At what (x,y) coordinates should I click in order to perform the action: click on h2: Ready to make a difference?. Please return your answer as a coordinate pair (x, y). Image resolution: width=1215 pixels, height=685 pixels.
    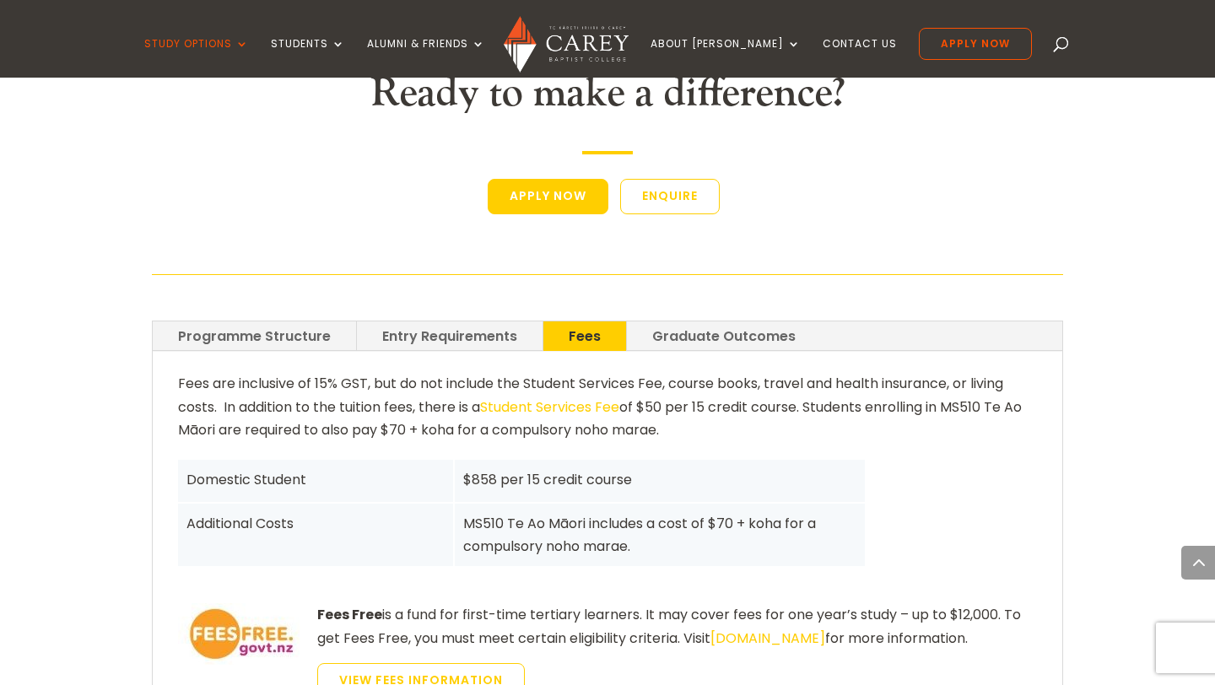
    Looking at the image, I should click on (607, 98).